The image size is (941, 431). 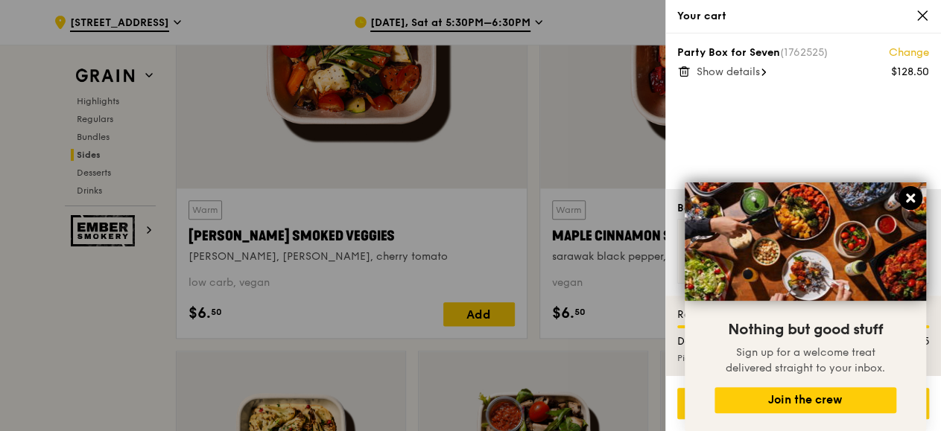 I want to click on img: DSC07876-Edit02-Large.jpeg, so click(x=805, y=241).